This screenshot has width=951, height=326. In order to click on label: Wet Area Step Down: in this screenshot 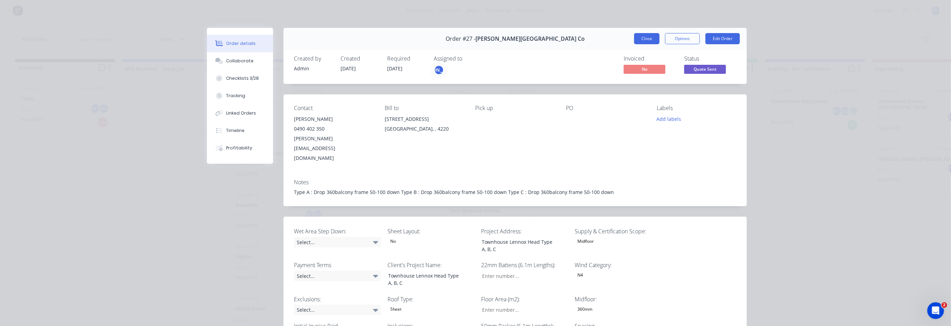, I will do `click(337, 231)`.